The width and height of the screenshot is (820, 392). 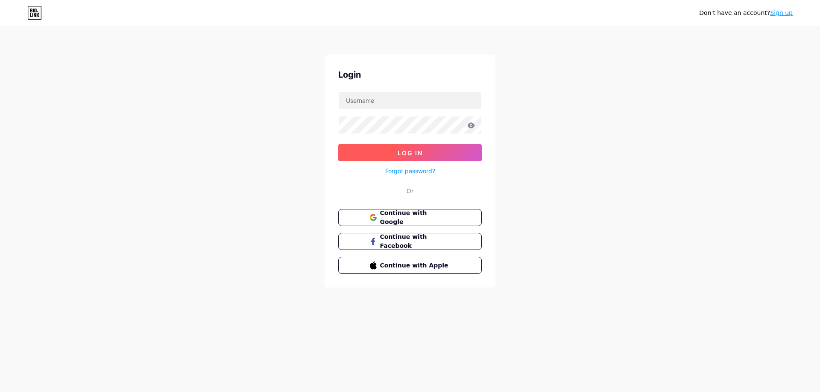 I want to click on a: Continue with Google, so click(x=410, y=218).